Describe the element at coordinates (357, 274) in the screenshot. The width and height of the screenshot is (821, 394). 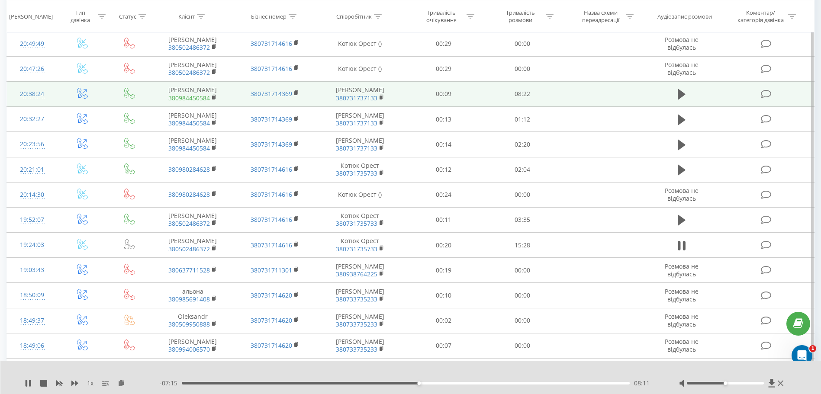
I see `a: 380938764225` at that location.